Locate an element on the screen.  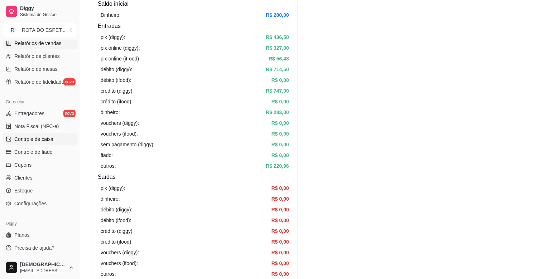
span: Controle de fiado is located at coordinates (33, 152).